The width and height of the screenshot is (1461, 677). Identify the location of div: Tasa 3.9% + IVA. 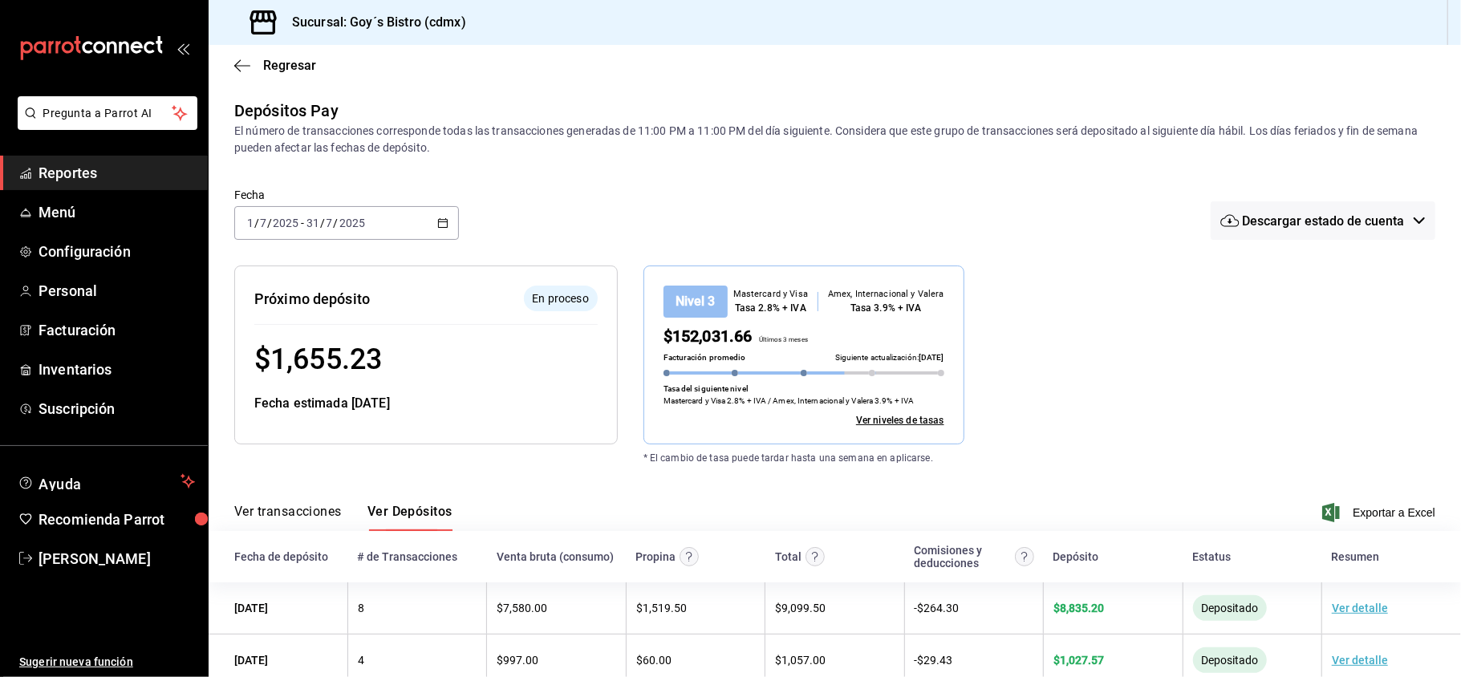
(886, 308).